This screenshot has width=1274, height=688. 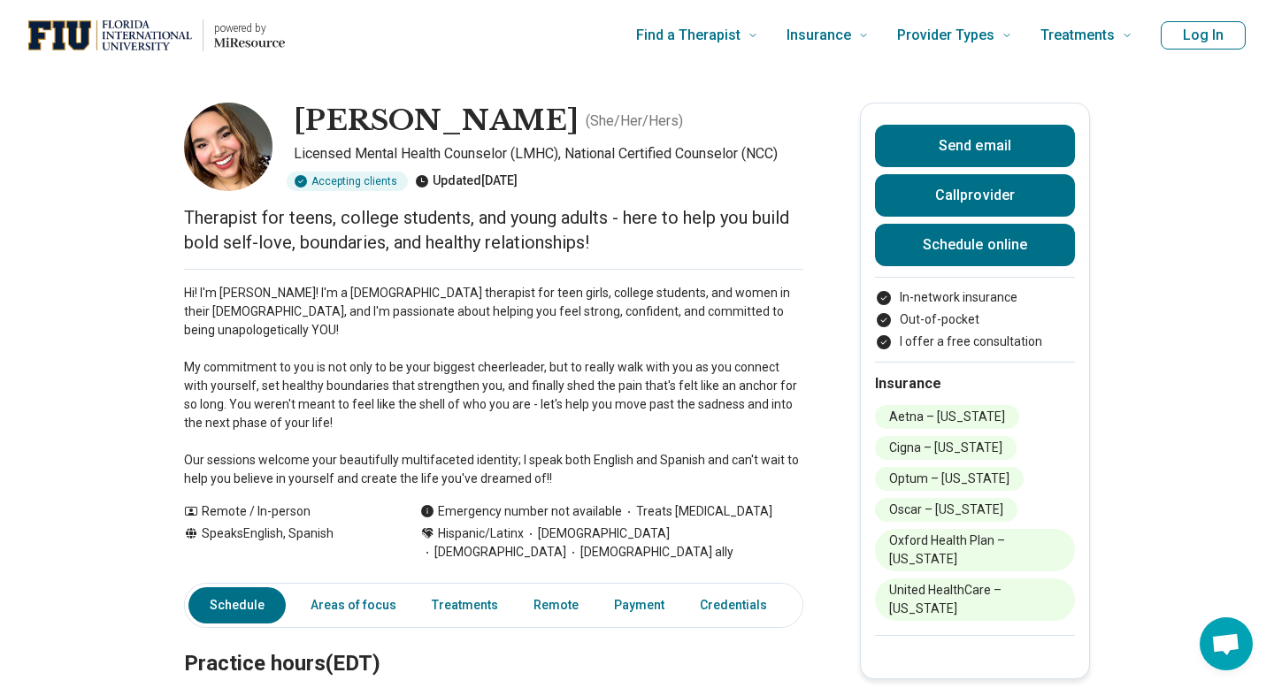 I want to click on a: Schedule online, so click(x=975, y=245).